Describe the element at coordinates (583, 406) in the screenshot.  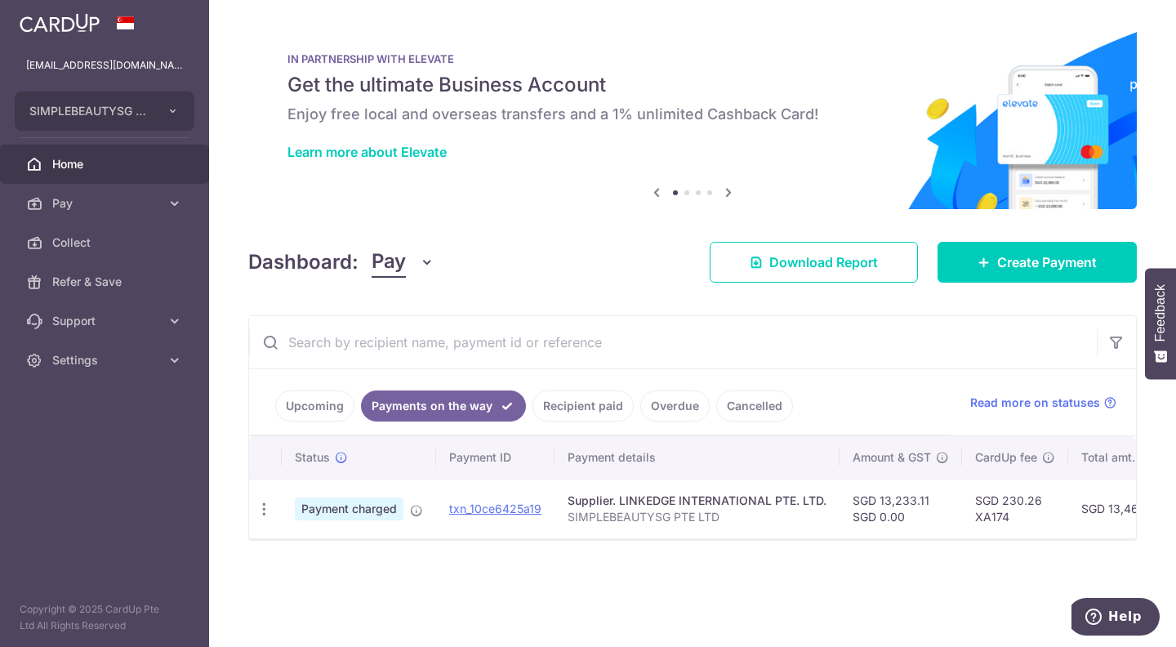
I see `a: Recipient paid` at that location.